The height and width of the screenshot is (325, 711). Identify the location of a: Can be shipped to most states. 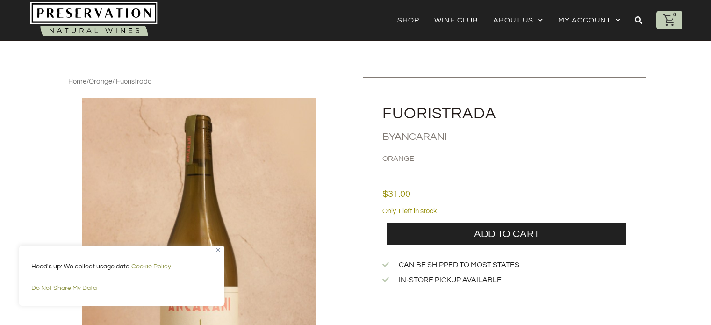
(504, 265).